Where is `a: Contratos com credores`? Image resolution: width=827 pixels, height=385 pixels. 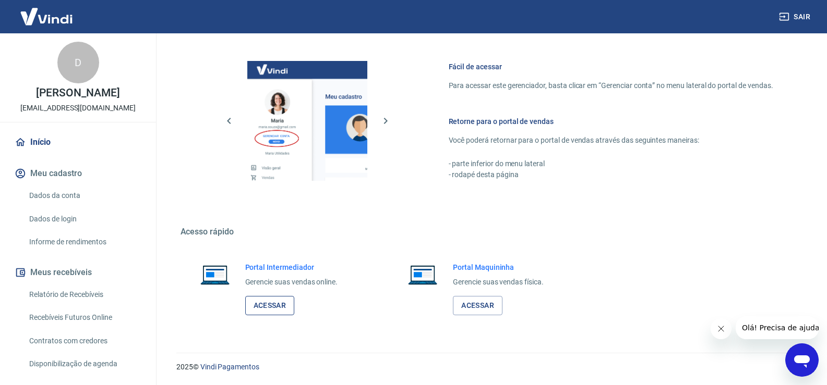 a: Contratos com credores is located at coordinates (84, 341).